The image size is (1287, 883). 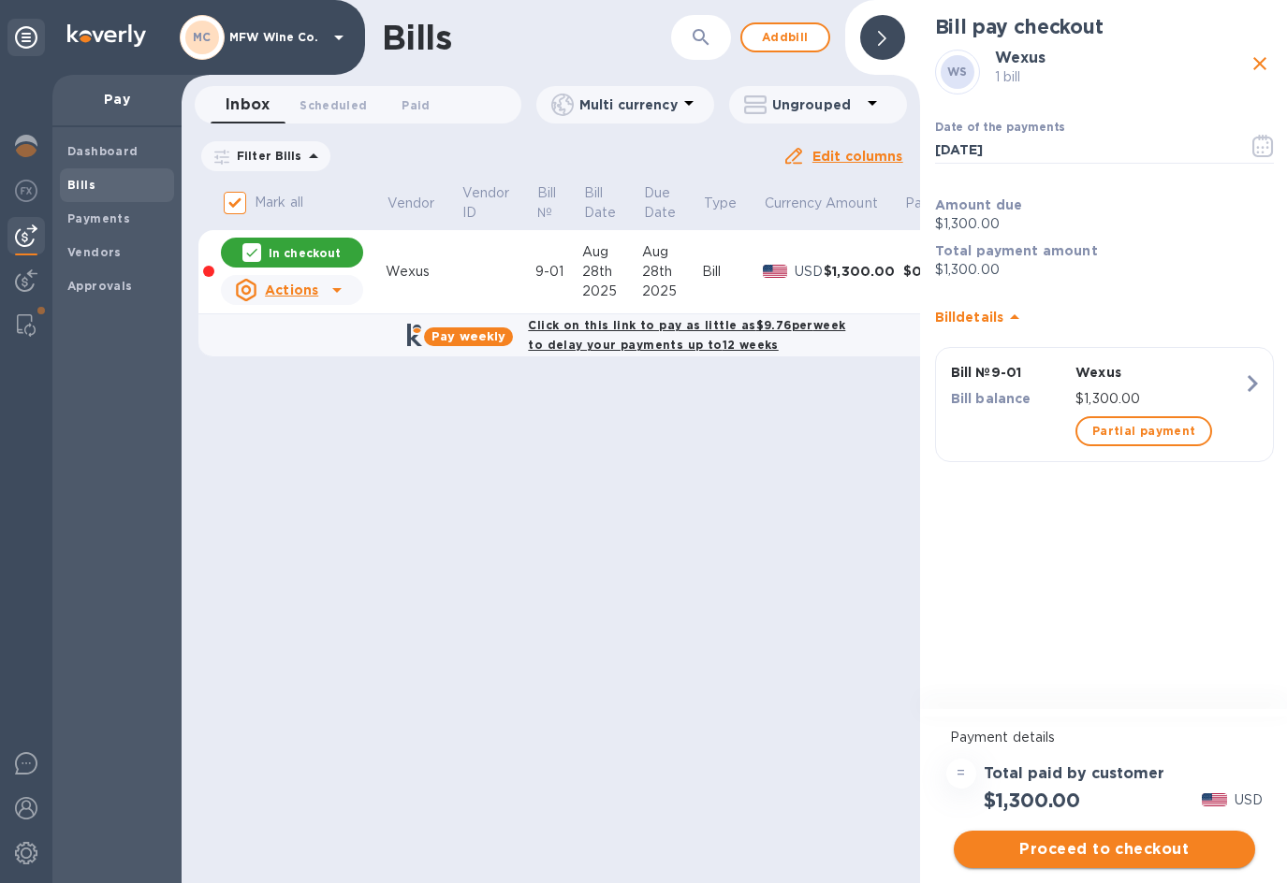 I want to click on p: Bill Date, so click(x=600, y=203).